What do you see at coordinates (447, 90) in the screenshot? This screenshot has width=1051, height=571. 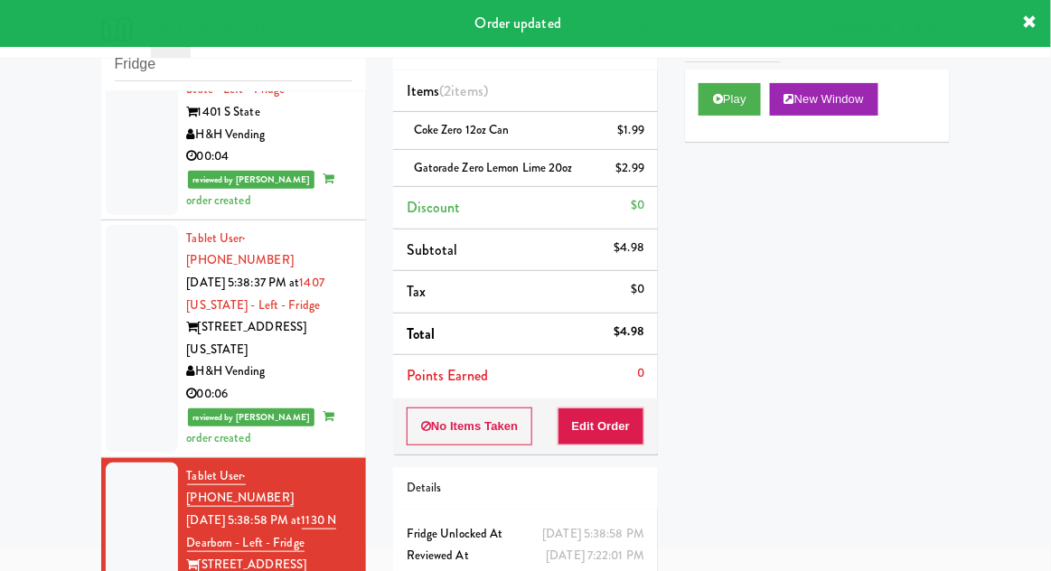 I see `span: Items` at bounding box center [447, 90].